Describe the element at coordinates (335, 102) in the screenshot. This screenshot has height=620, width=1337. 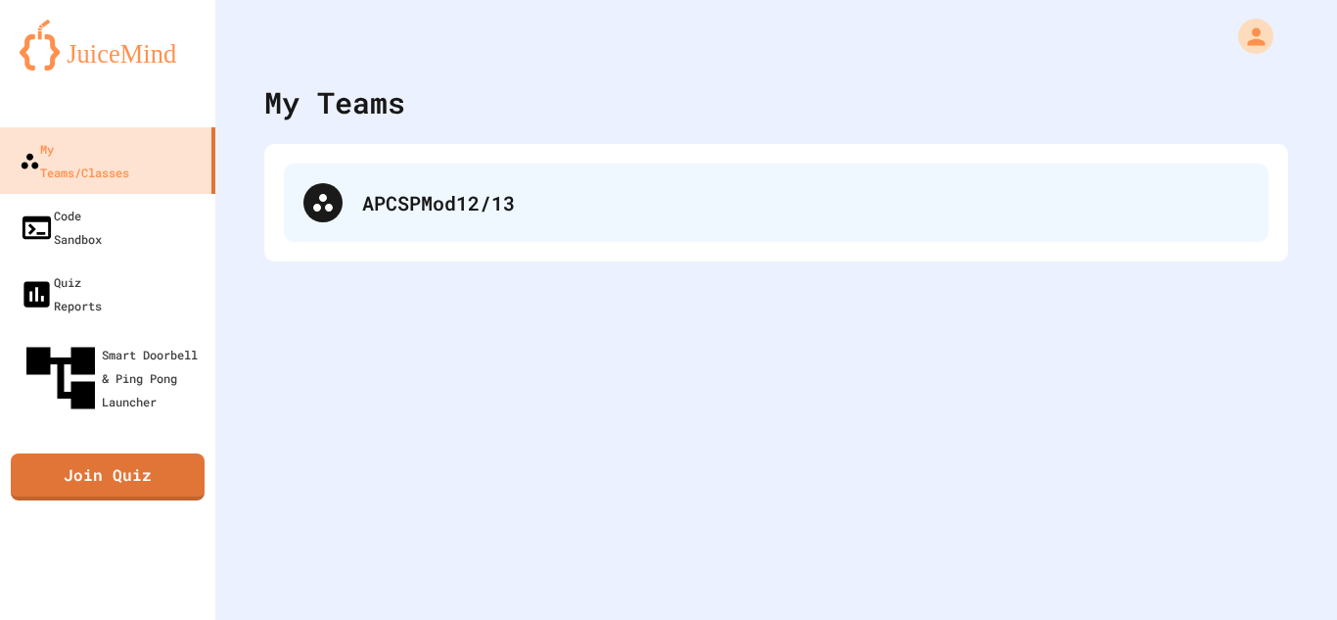
I see `div: My Teams` at that location.